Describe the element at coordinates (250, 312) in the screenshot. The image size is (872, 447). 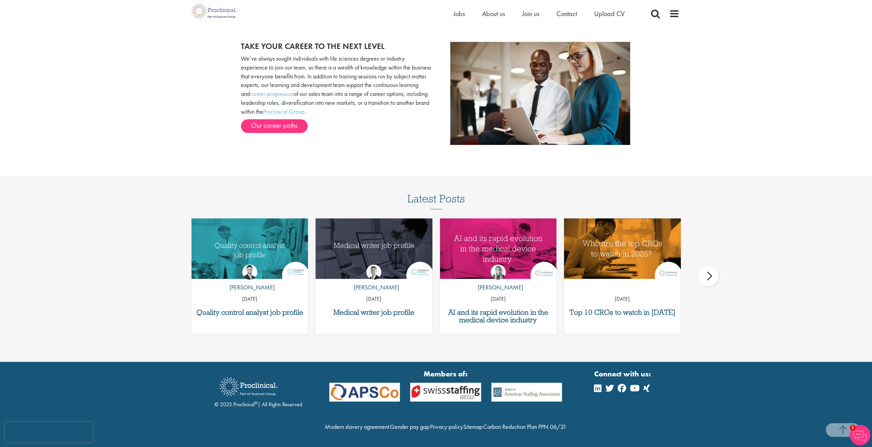
I see `a: Quality control analyst job profile` at that location.